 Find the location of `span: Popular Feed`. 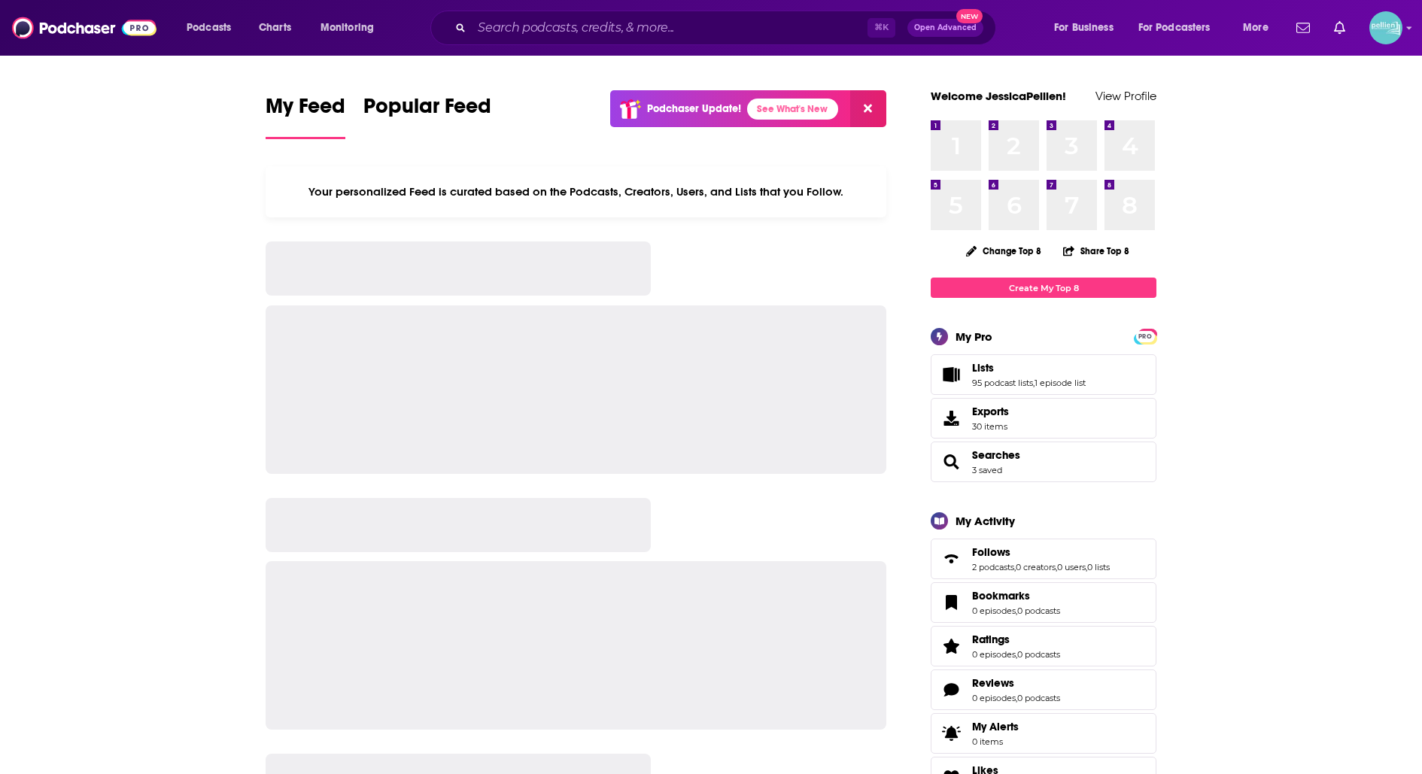

span: Popular Feed is located at coordinates (427, 111).